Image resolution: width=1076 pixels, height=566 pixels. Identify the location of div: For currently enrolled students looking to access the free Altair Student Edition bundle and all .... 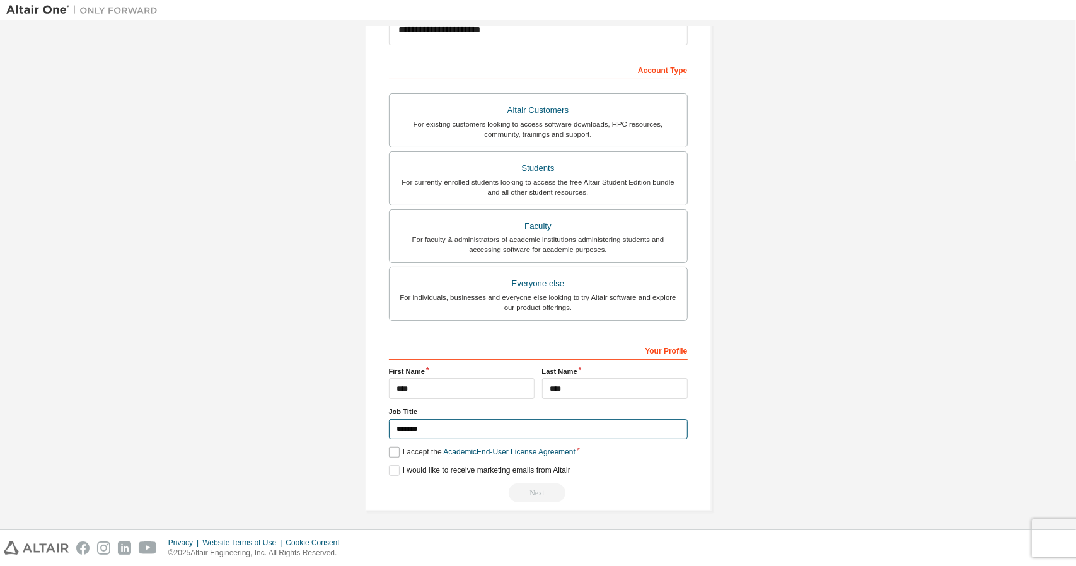
(539, 187).